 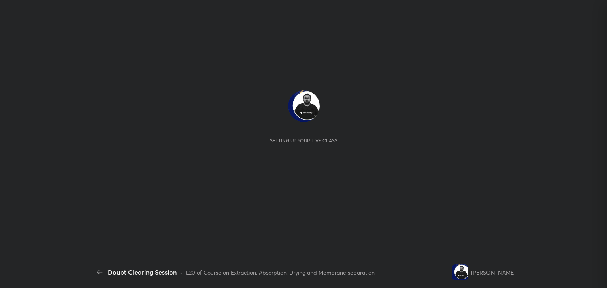 I want to click on div: Setting up your live class, so click(x=303, y=141).